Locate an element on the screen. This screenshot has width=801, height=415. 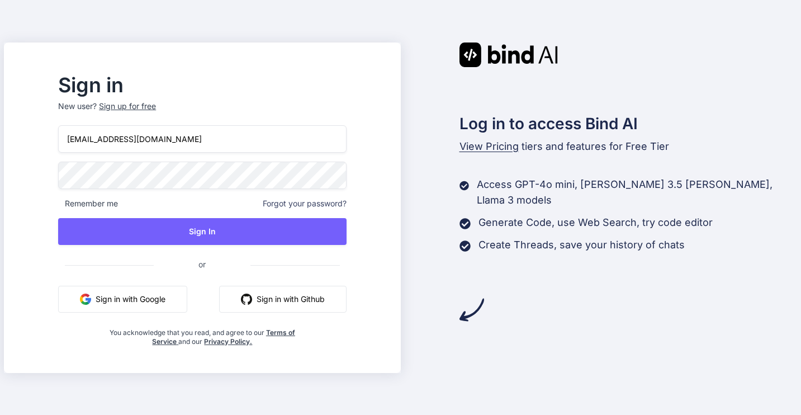
p: tiers and features for Free Tier is located at coordinates (629, 147).